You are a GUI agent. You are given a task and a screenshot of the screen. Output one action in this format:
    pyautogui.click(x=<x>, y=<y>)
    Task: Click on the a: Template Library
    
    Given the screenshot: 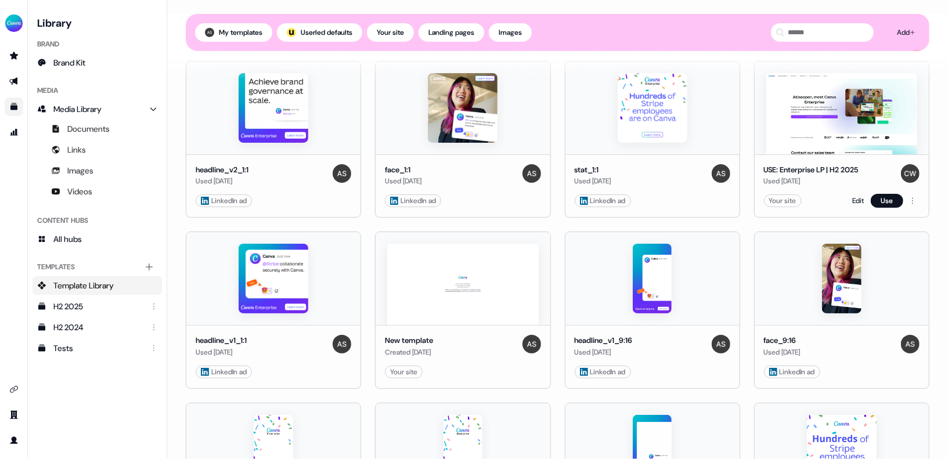 What is the action you would take?
    pyautogui.click(x=97, y=286)
    